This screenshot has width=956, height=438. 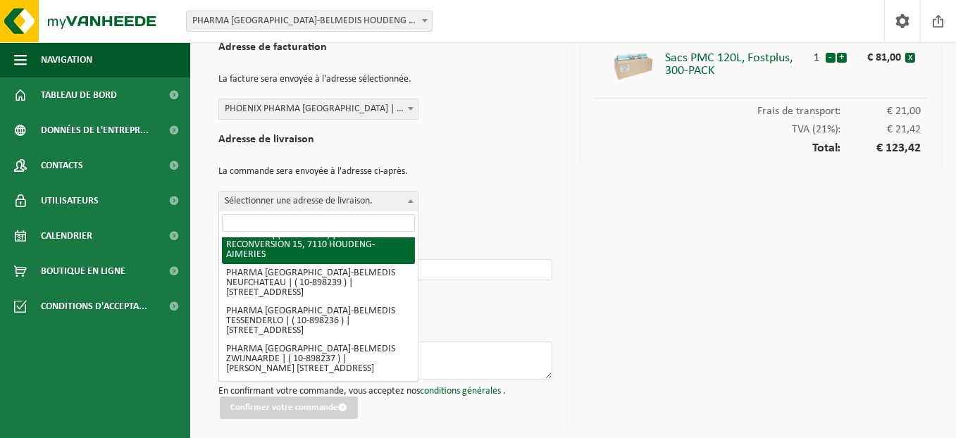 What do you see at coordinates (385, 80) in the screenshot?
I see `p: La facture sera envoyée à l'adresse sélectionnée.` at bounding box center [385, 80].